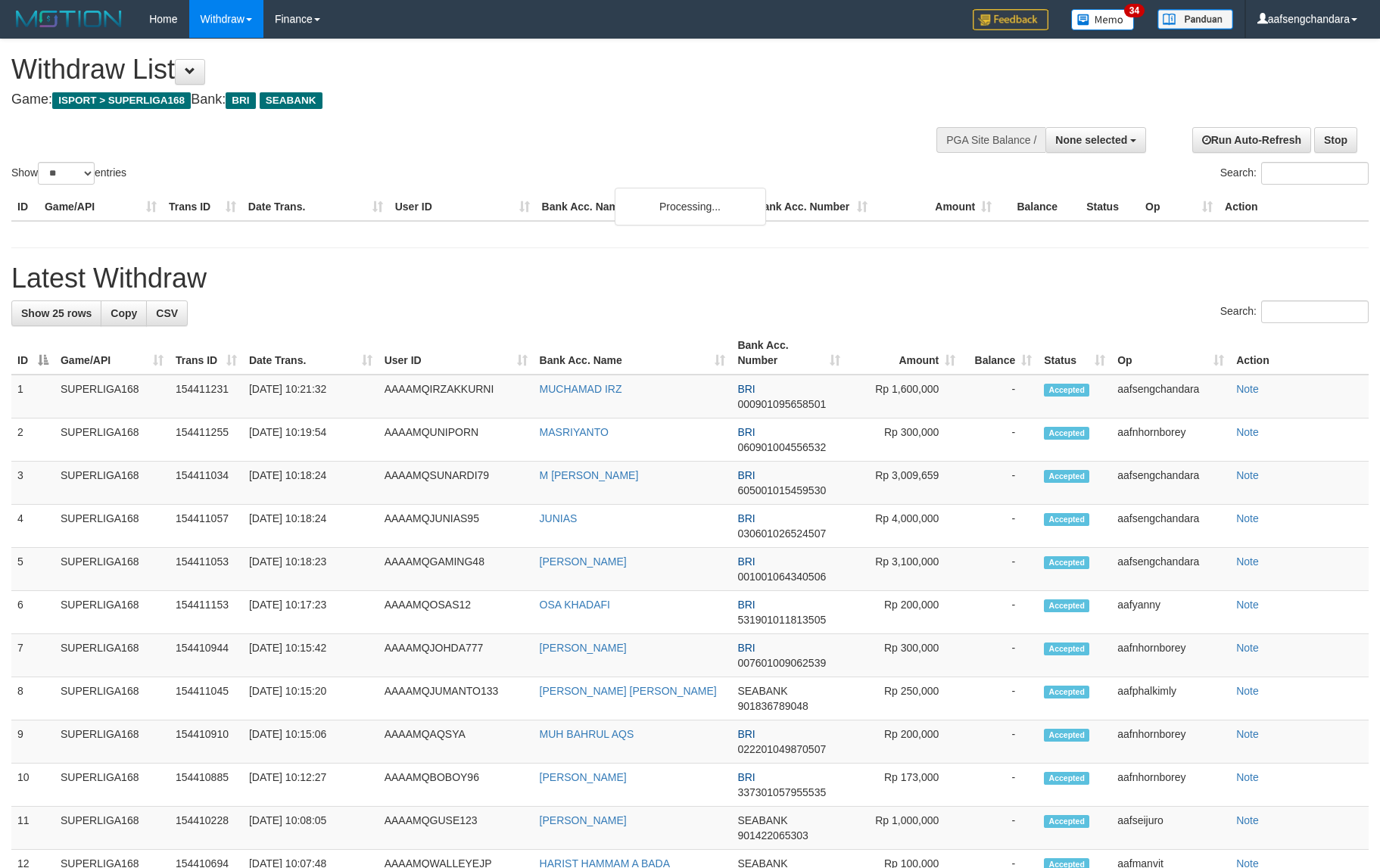  What do you see at coordinates (101, 206) in the screenshot?
I see `th: Game/API` at bounding box center [101, 206].